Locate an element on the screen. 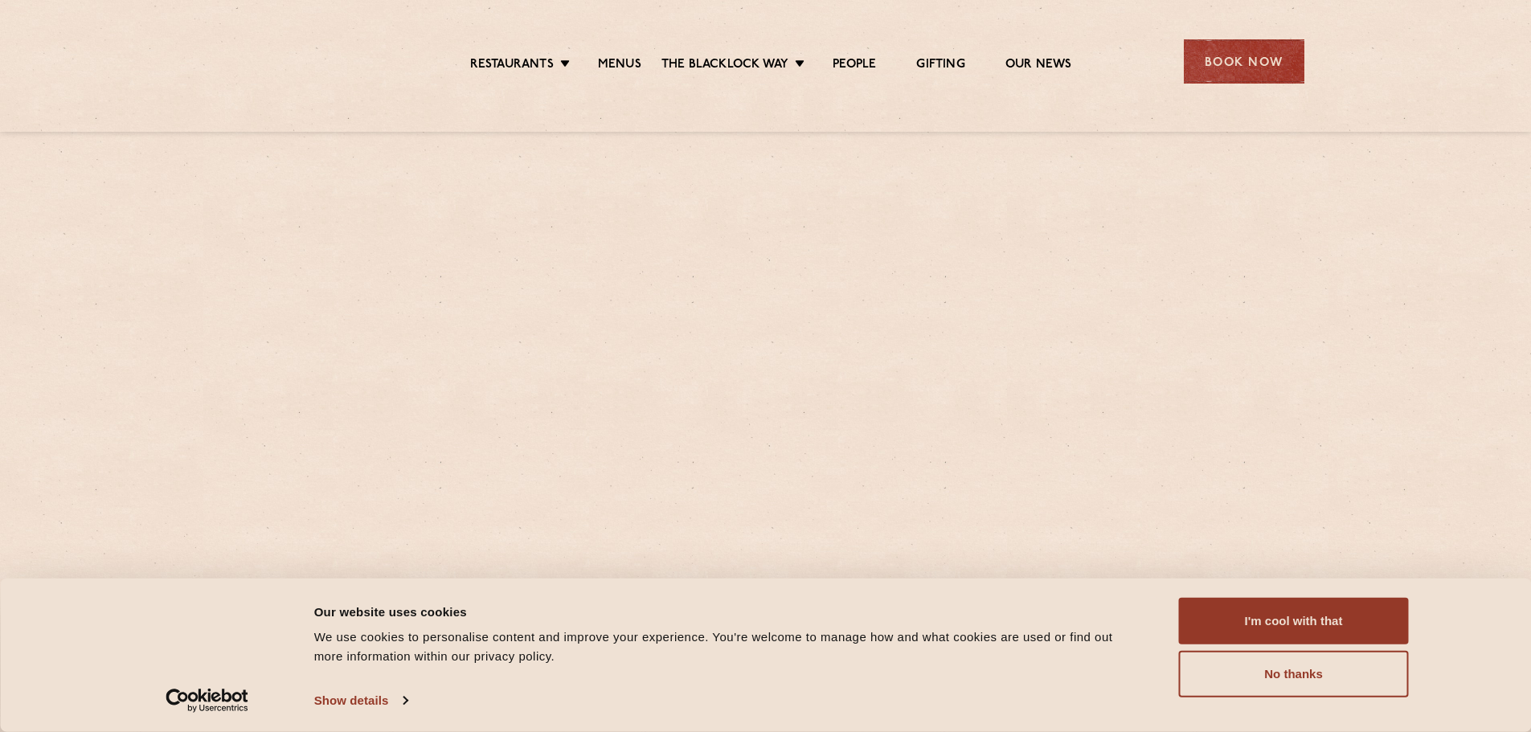 This screenshot has width=1531, height=732. a: Usercentrics Cookiebot - opens in a new window is located at coordinates (207, 701).